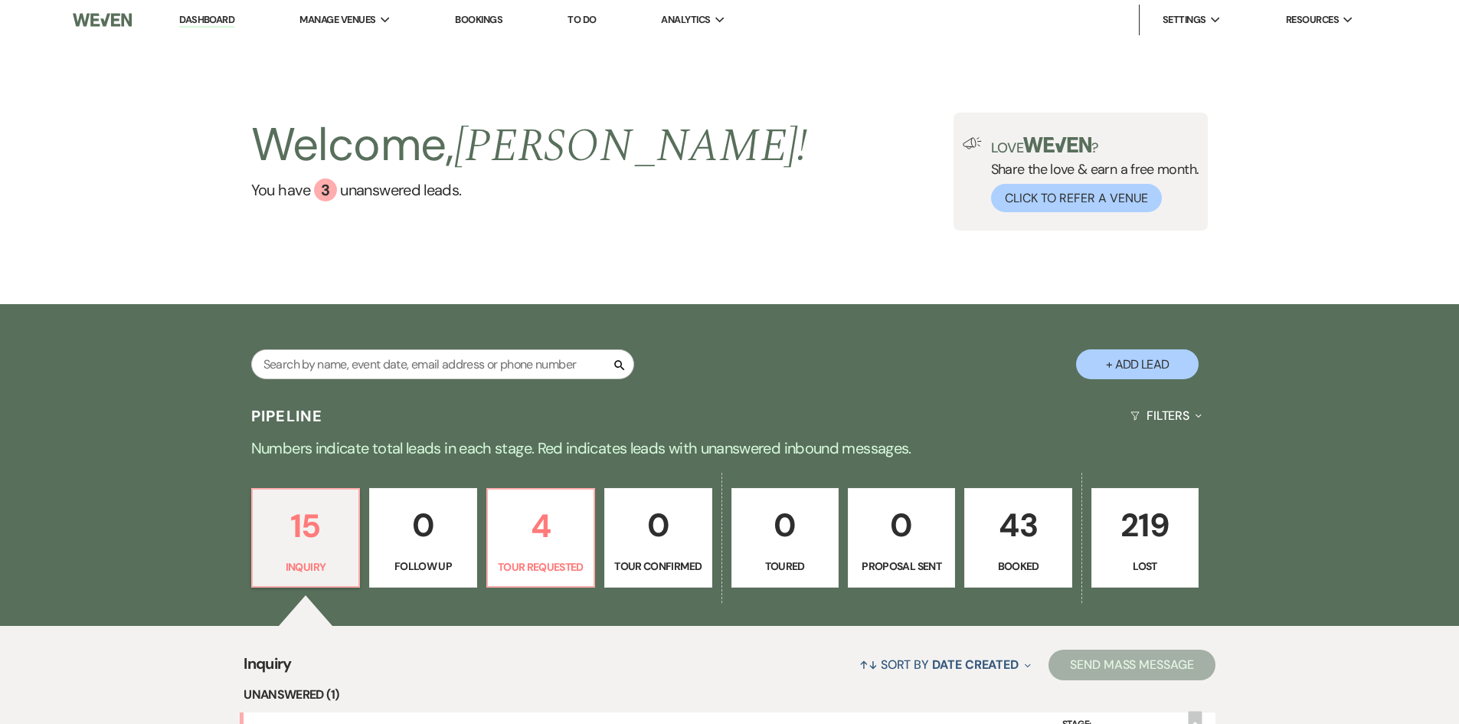 The width and height of the screenshot is (1459, 724). Describe the element at coordinates (1018, 538) in the screenshot. I see `a: 43Booked` at that location.